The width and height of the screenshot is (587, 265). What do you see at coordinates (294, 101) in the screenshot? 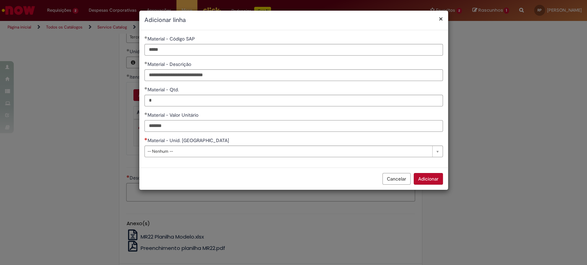
I see `input: Material - Qtd.` at bounding box center [294, 101].